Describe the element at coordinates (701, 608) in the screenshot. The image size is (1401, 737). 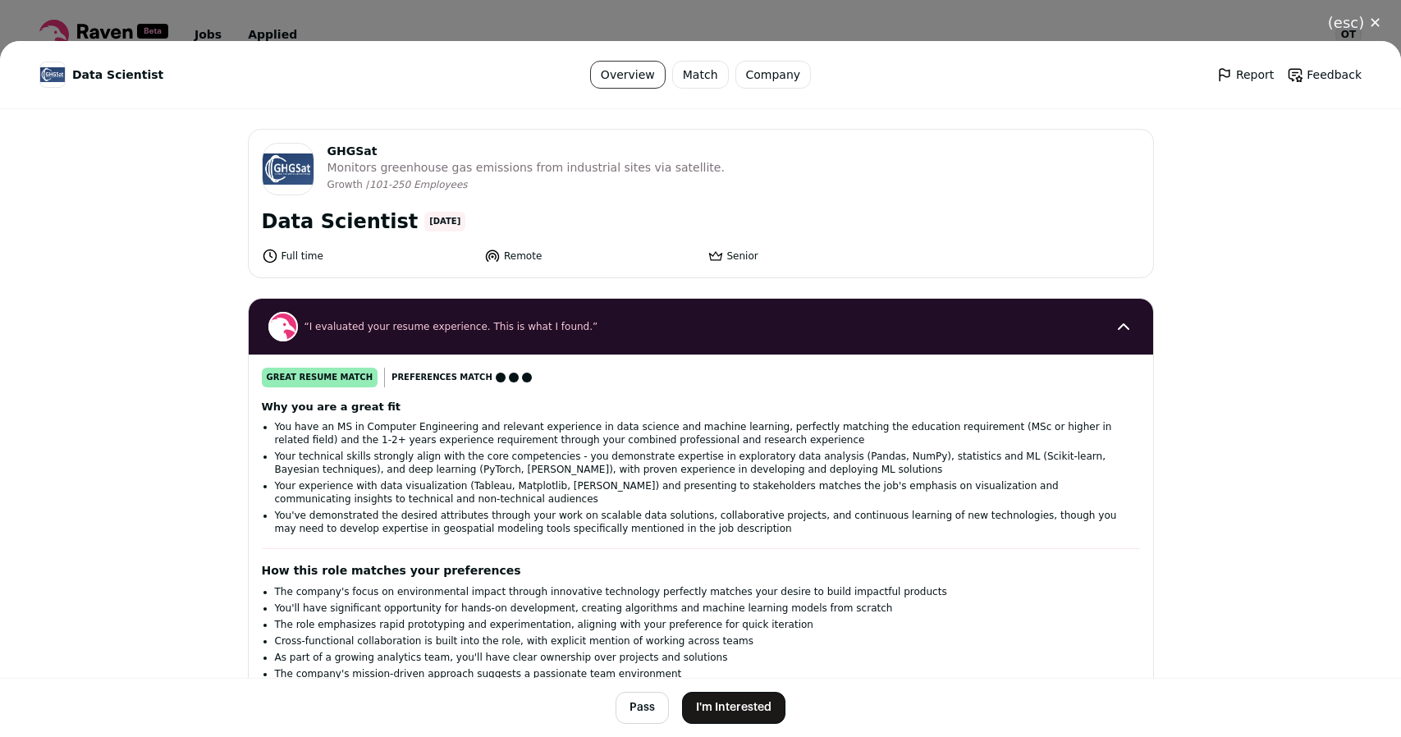
I see `li: You'll have significant opportunity for hands-on development, creating algorithms and machine lea...` at that location.